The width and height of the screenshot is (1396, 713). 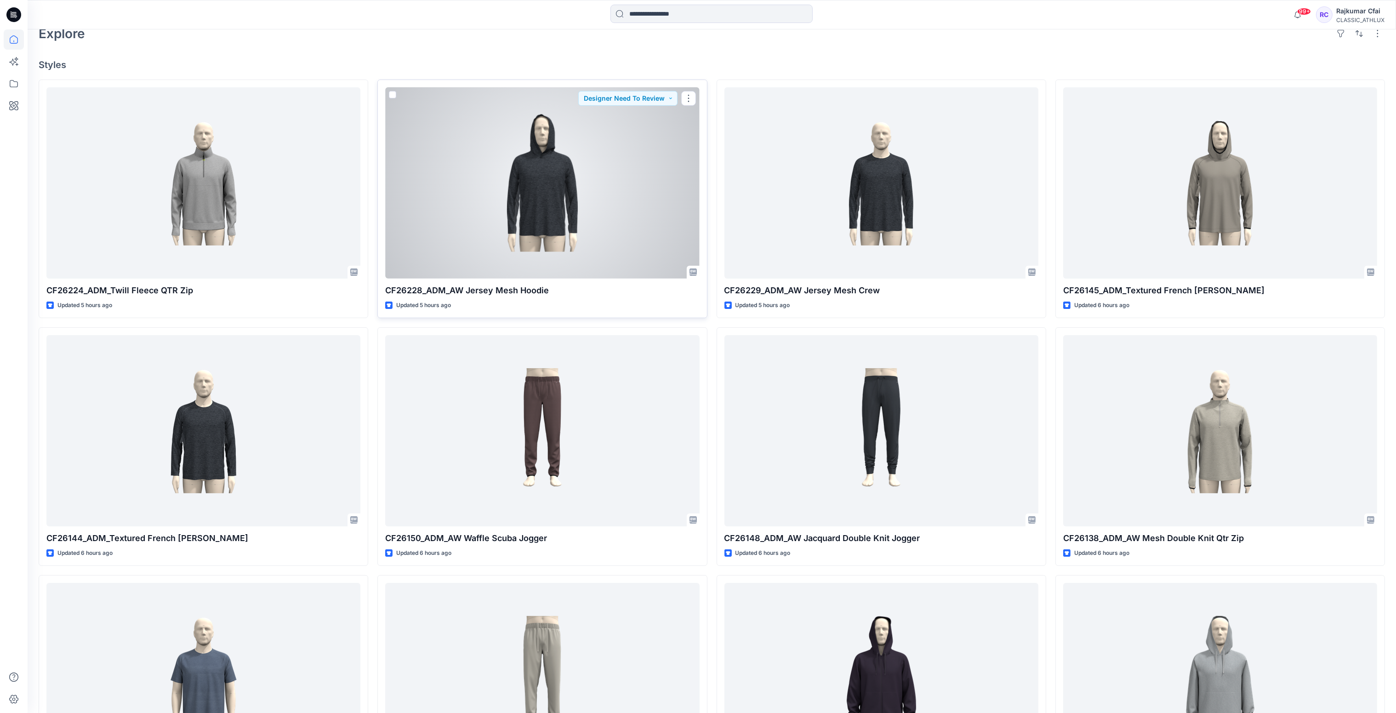 I want to click on a: CF26138_ADM_AW Mesh Double Knit Qtr Zip, so click(x=1220, y=431).